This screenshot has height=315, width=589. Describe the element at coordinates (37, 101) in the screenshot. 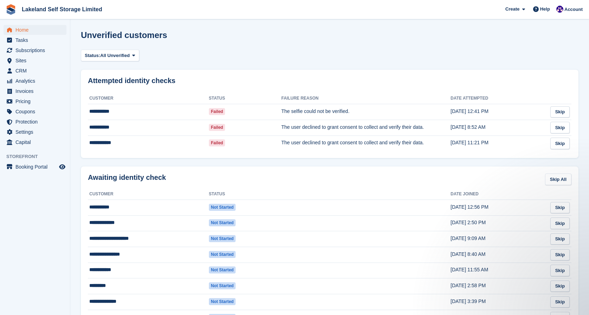

I see `span: Pricing` at that location.